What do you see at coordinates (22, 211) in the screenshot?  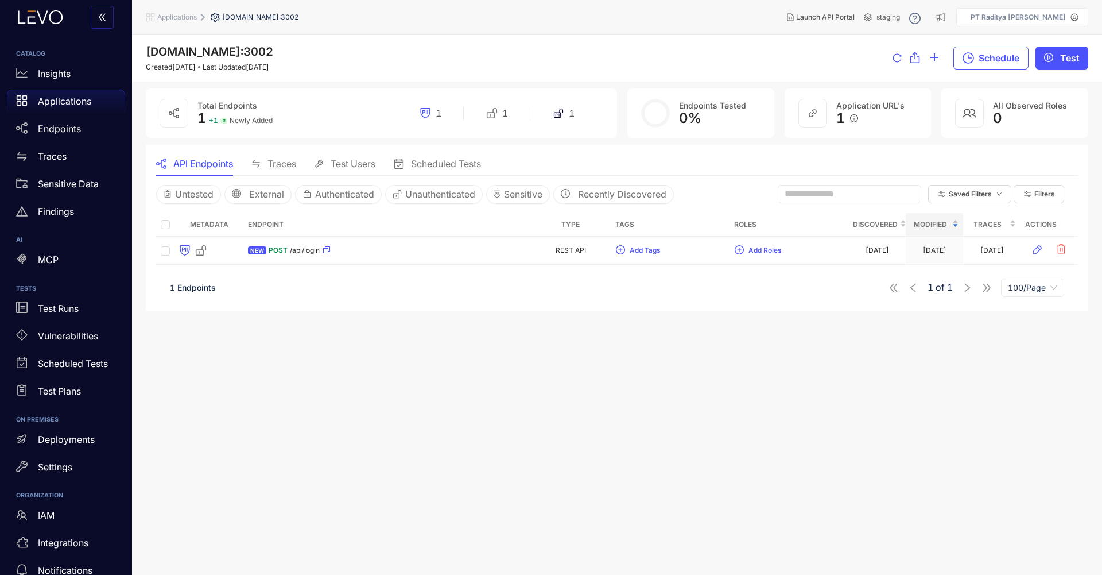 I see `span: warning` at bounding box center [22, 211].